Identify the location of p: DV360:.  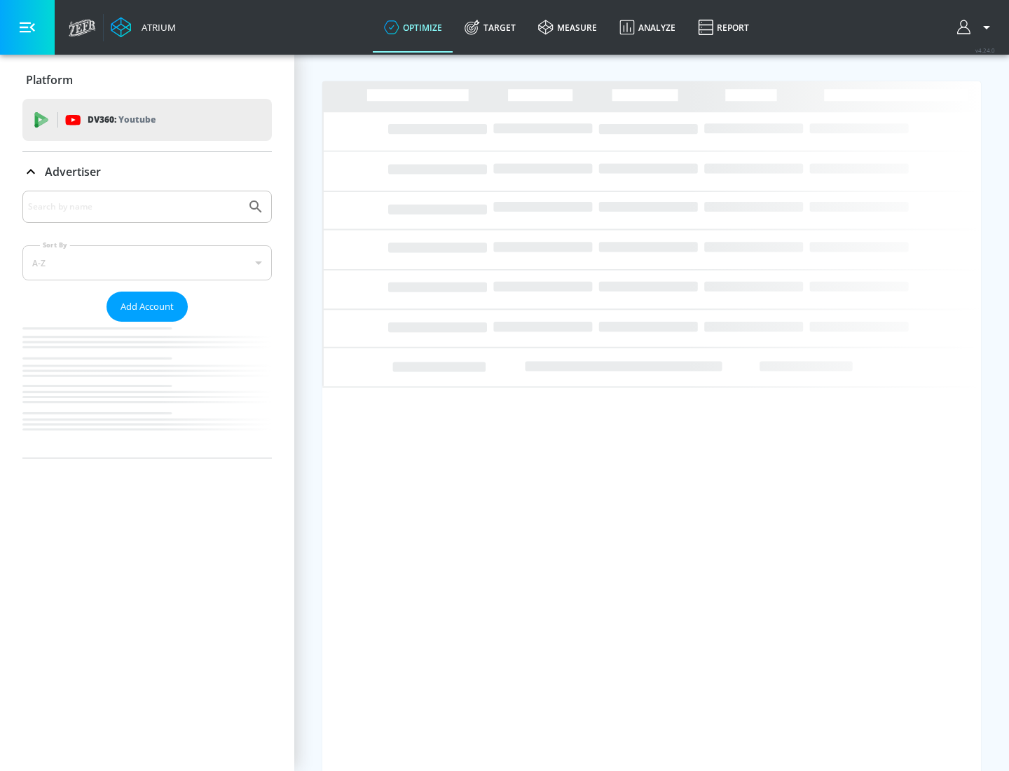
(121, 120).